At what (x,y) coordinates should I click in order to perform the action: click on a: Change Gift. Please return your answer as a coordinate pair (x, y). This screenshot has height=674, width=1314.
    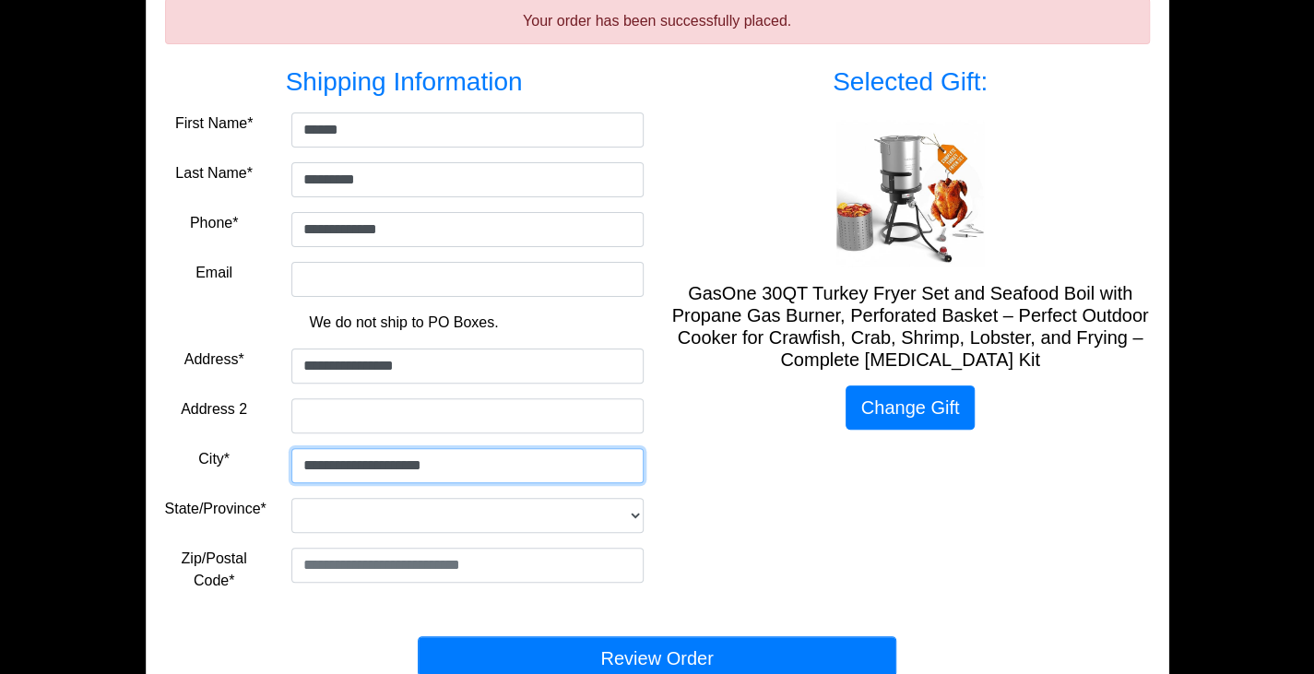
    Looking at the image, I should click on (910, 408).